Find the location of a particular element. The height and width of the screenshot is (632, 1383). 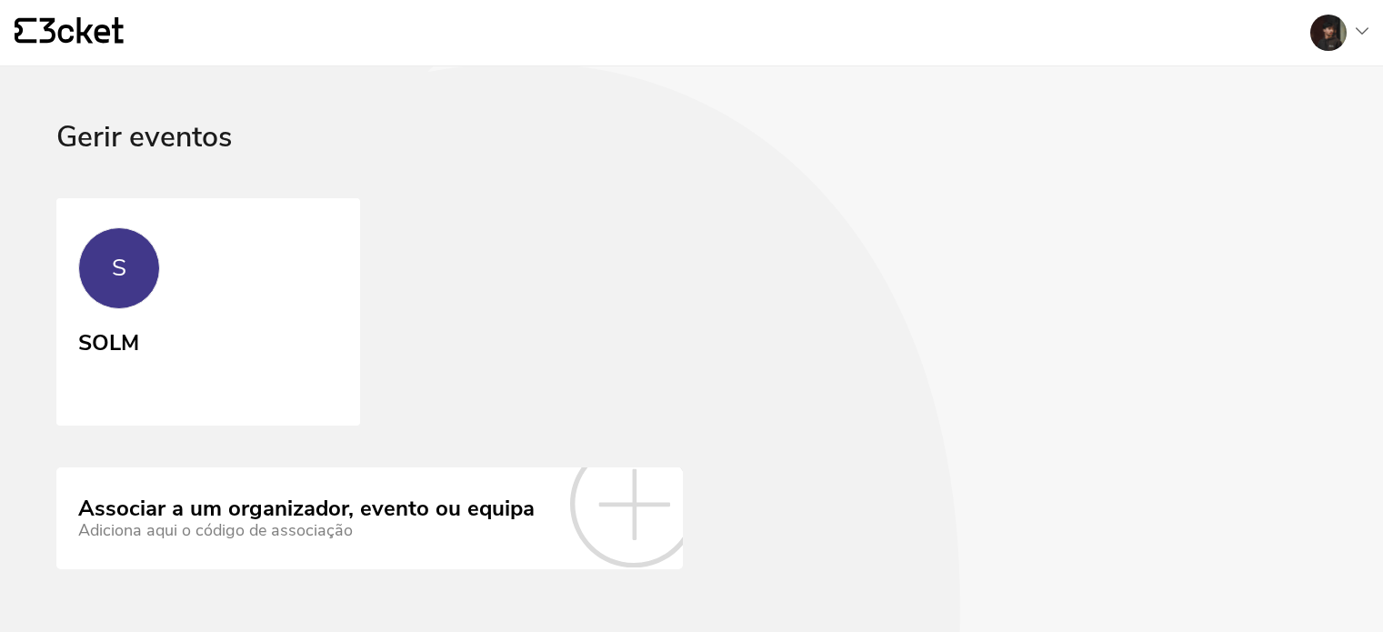

a: S SOLM is located at coordinates (208, 312).